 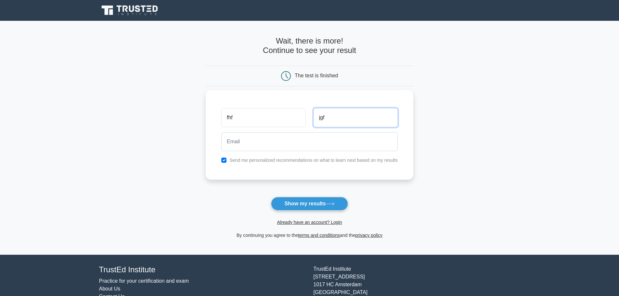 What do you see at coordinates (309, 46) in the screenshot?
I see `h4: Wait, there is more! Continue to see your result` at bounding box center [309, 46].